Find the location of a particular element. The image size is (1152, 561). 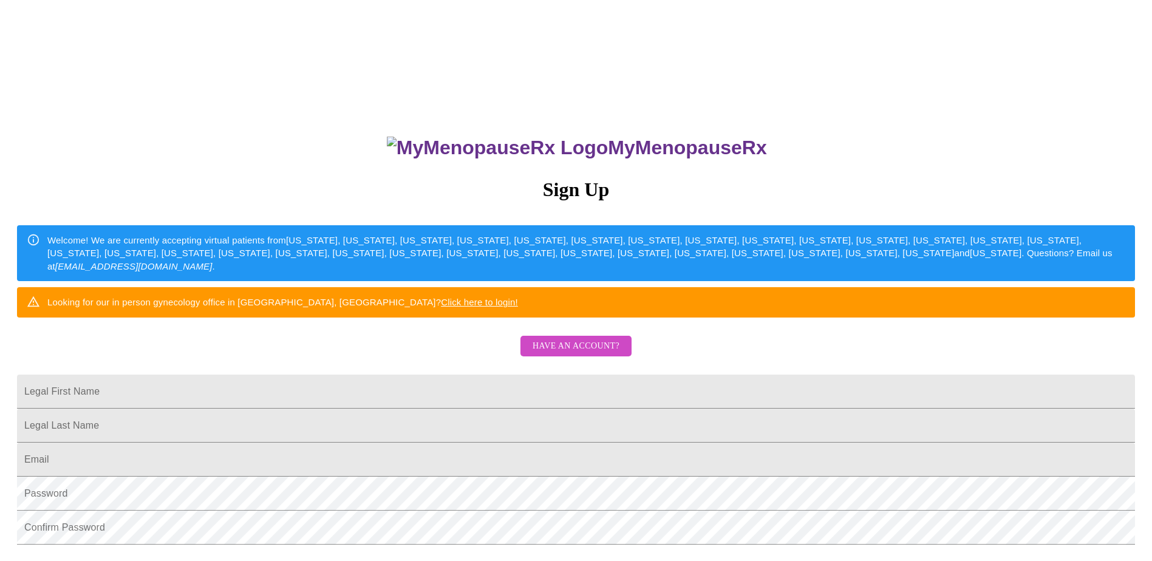

span: Have an account? is located at coordinates (576, 346).